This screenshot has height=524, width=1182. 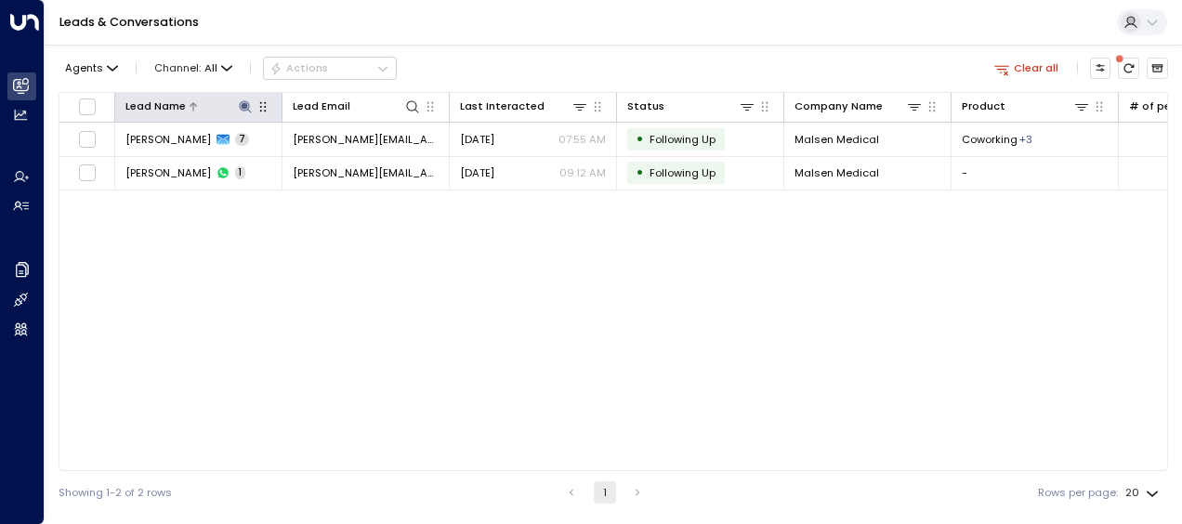 What do you see at coordinates (1026, 68) in the screenshot?
I see `button: Clear all` at bounding box center [1026, 68].